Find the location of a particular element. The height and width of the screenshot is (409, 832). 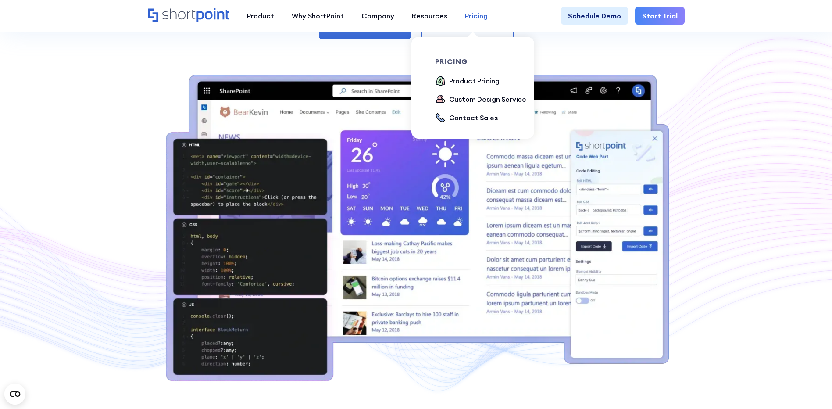

div: Product Pricing is located at coordinates (475, 81).